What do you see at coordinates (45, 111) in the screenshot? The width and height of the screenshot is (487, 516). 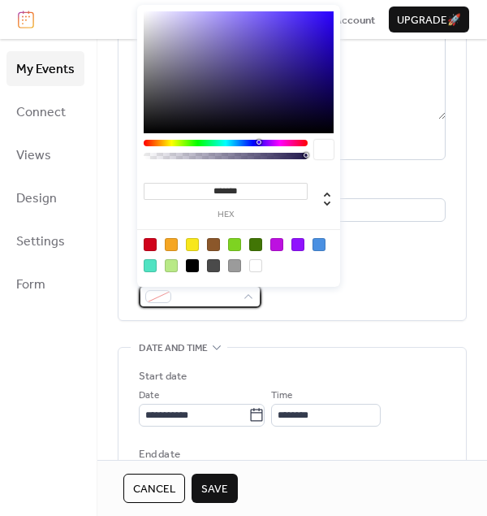 I see `a: Connect` at bounding box center [45, 111].